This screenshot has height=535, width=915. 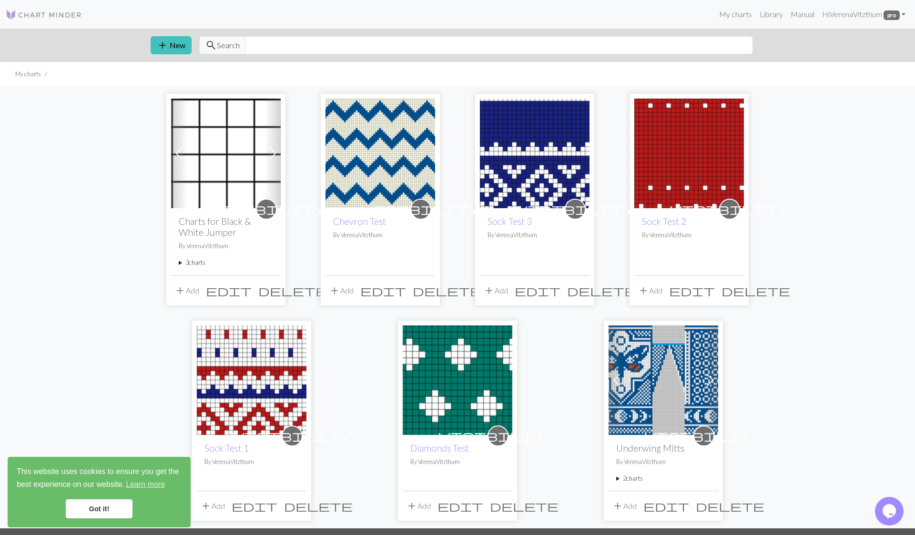 What do you see at coordinates (226, 153) in the screenshot?
I see `img: Decrease Section Ribbing to Waist` at bounding box center [226, 153].